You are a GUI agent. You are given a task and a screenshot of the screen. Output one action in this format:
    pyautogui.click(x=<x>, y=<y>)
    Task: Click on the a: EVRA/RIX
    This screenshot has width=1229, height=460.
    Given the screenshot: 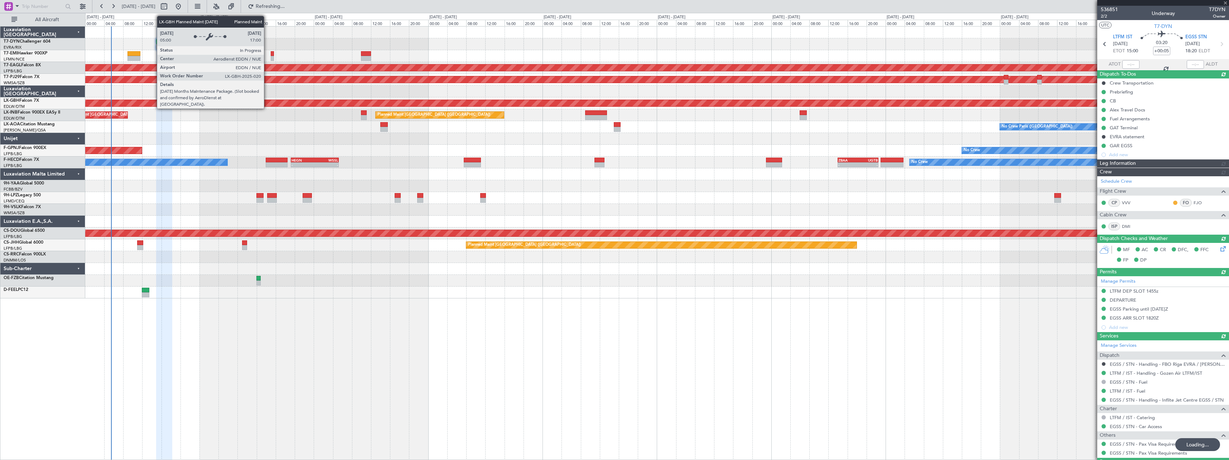 What is the action you would take?
    pyautogui.click(x=13, y=47)
    